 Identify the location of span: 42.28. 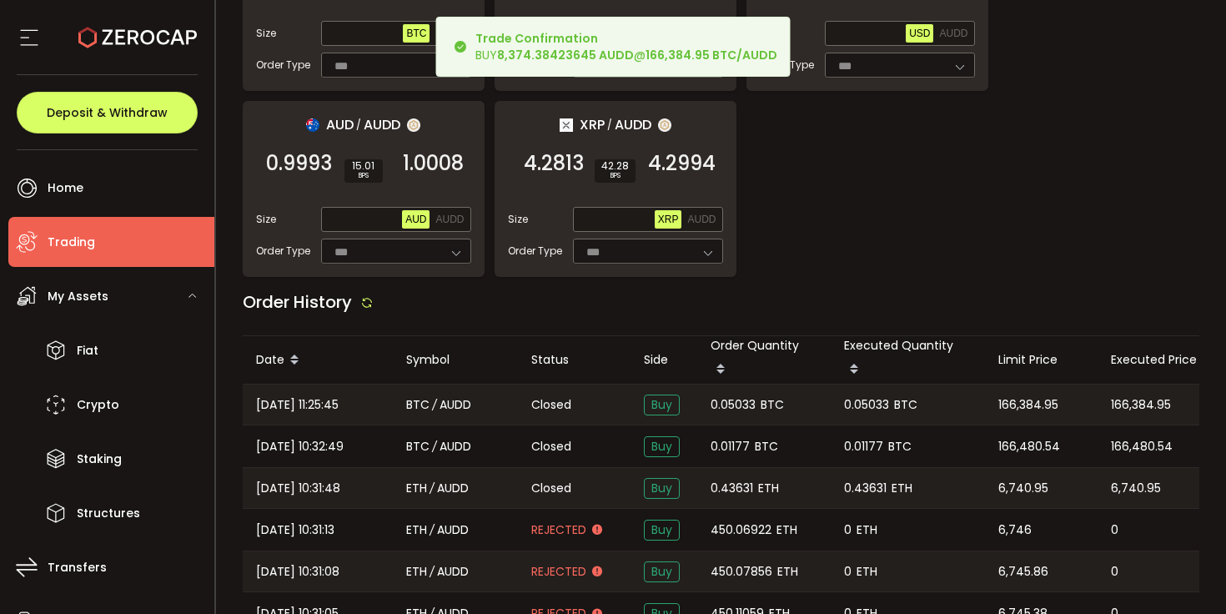
(615, 166).